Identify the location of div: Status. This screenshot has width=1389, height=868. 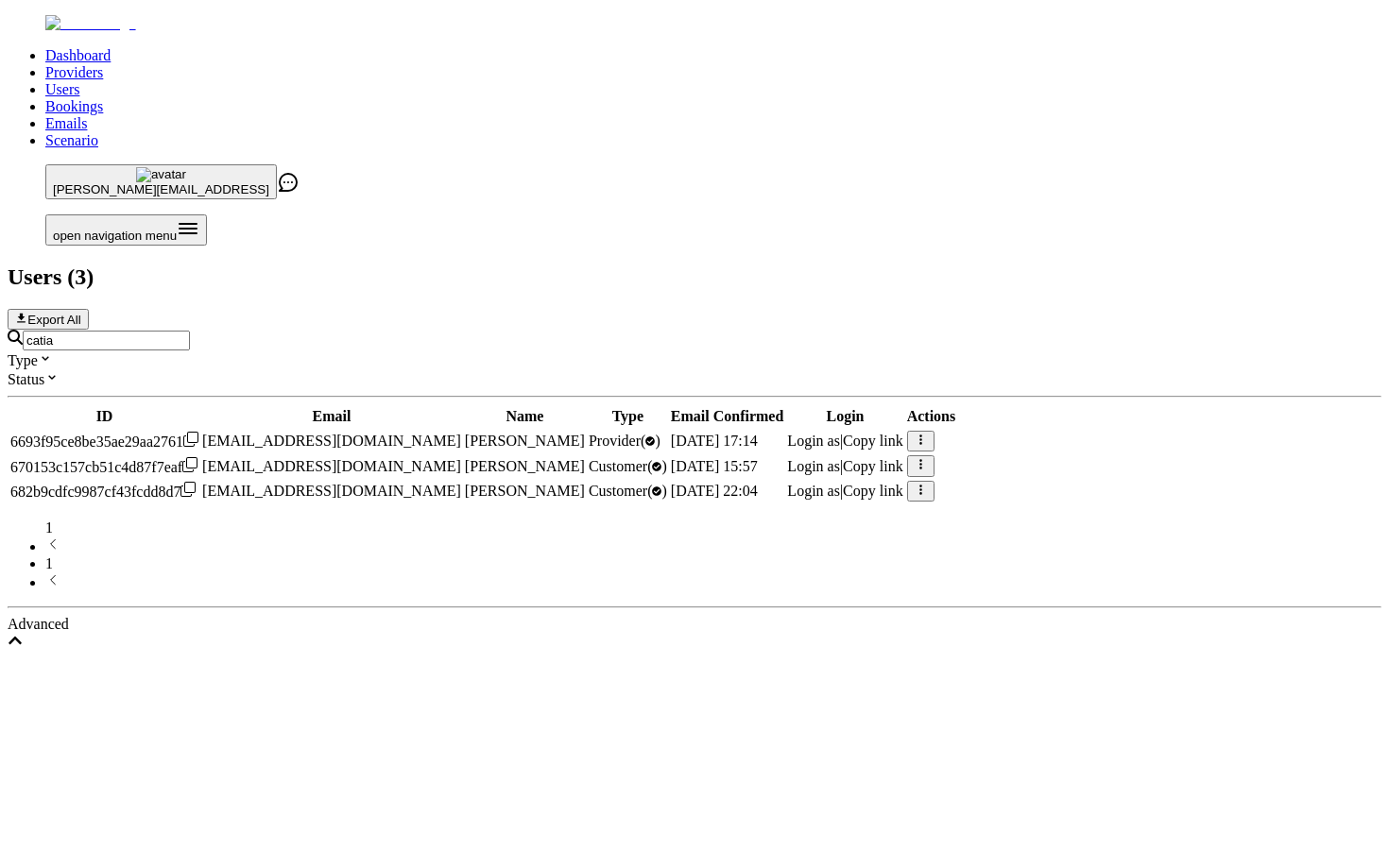
(694, 379).